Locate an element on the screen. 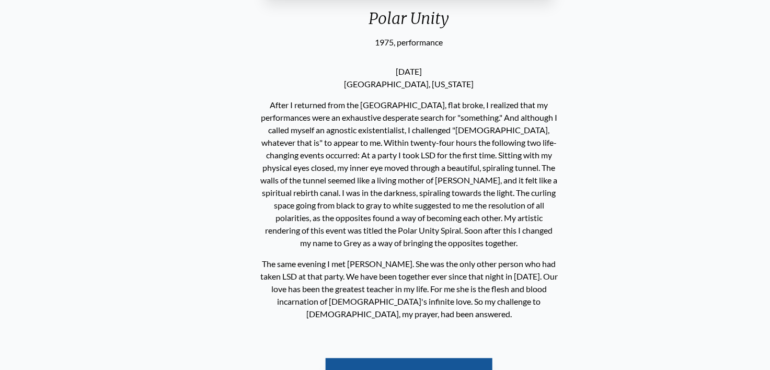 This screenshot has height=370, width=770. div: 1975, performance is located at coordinates (409, 42).